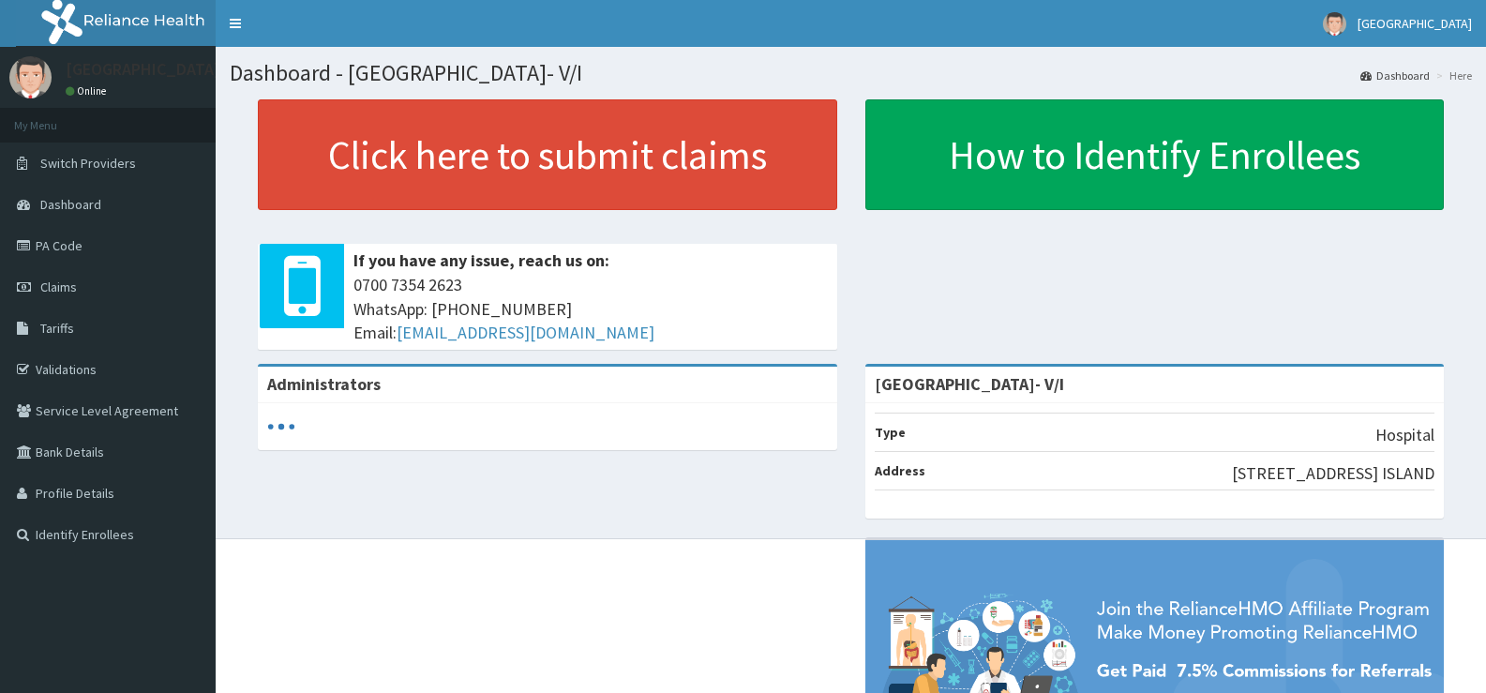  What do you see at coordinates (1452, 75) in the screenshot?
I see `li: Here` at bounding box center [1452, 75].